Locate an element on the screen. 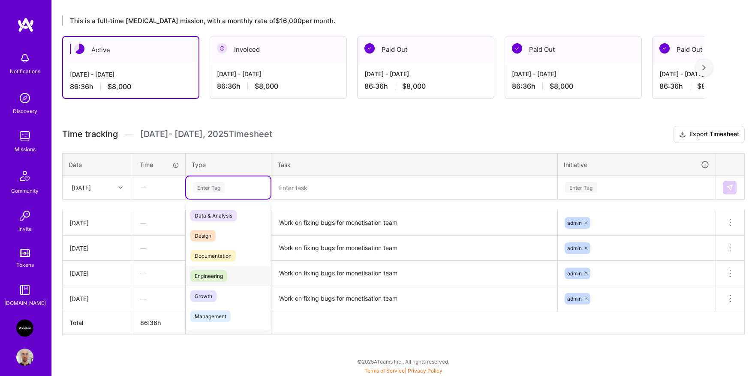 This screenshot has width=755, height=376. div: Community is located at coordinates (25, 191).